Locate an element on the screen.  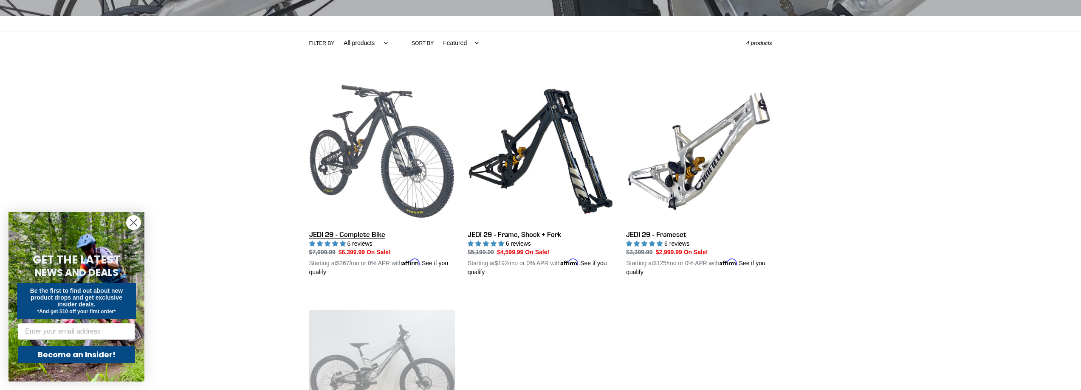
span: *And get $10 off your first order* is located at coordinates (76, 312).